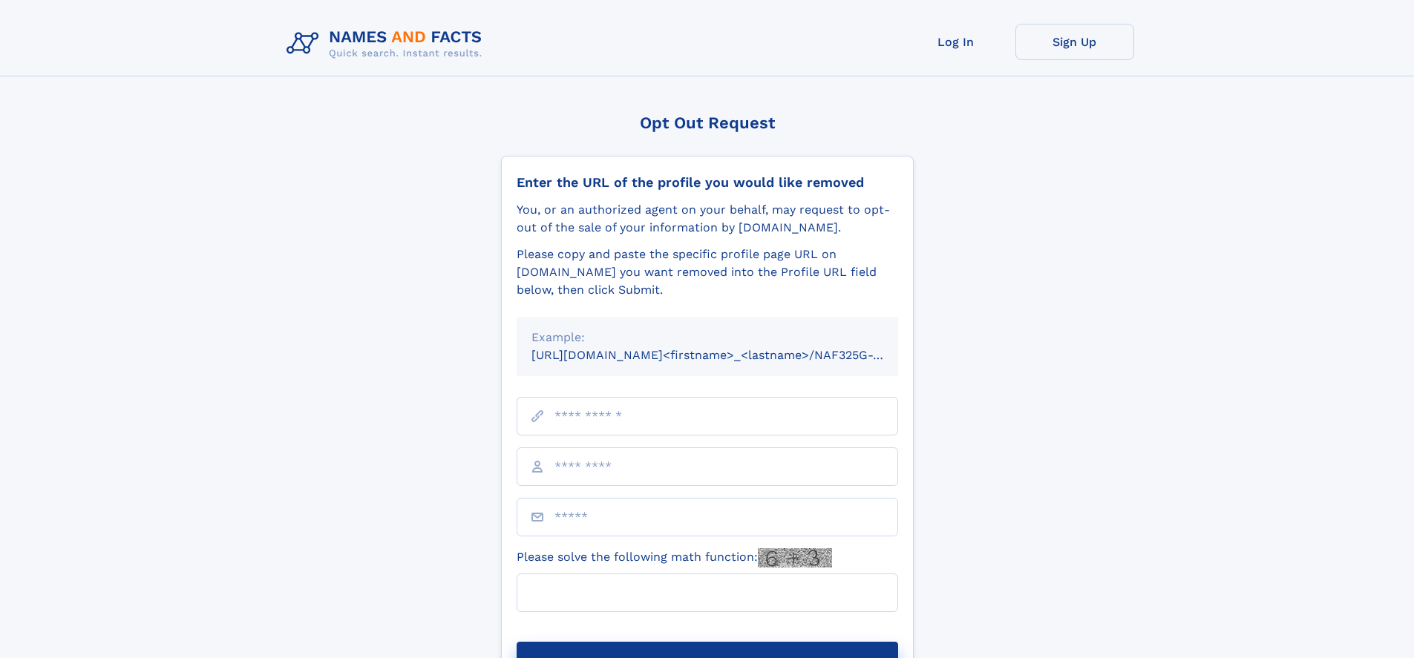 The height and width of the screenshot is (658, 1414). Describe the element at coordinates (956, 42) in the screenshot. I see `a: Log In` at that location.